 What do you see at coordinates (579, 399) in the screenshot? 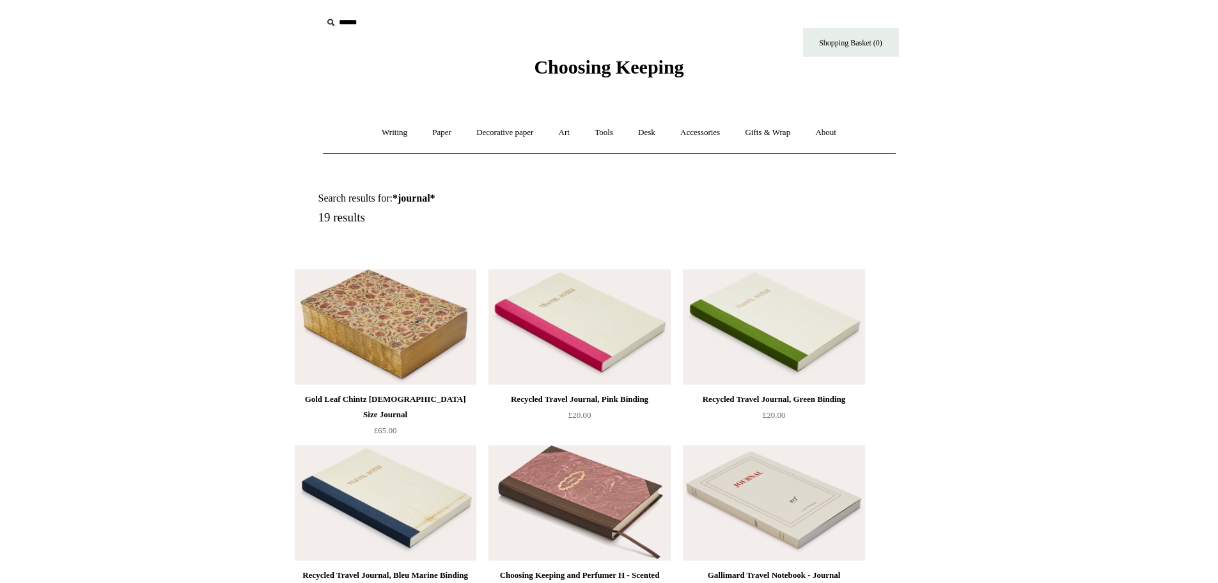
I see `div: Recycled Travel Journal, Pink Binding` at bounding box center [579, 399].